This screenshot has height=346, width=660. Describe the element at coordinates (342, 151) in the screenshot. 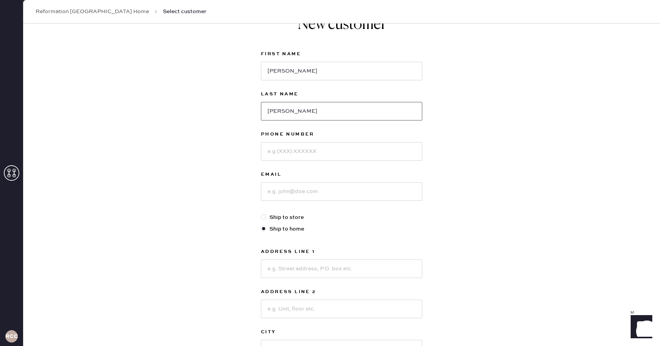

I see `input: e.g (XXX) XXXXXX` at that location.